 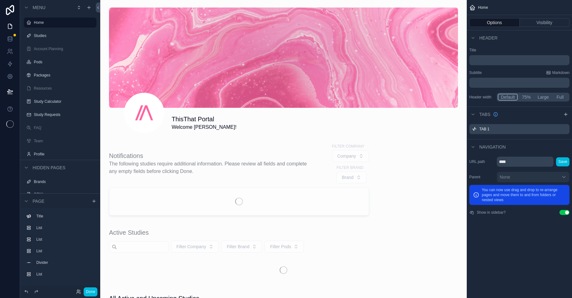 What do you see at coordinates (63, 115) in the screenshot?
I see `a: Study Requests` at bounding box center [63, 115].